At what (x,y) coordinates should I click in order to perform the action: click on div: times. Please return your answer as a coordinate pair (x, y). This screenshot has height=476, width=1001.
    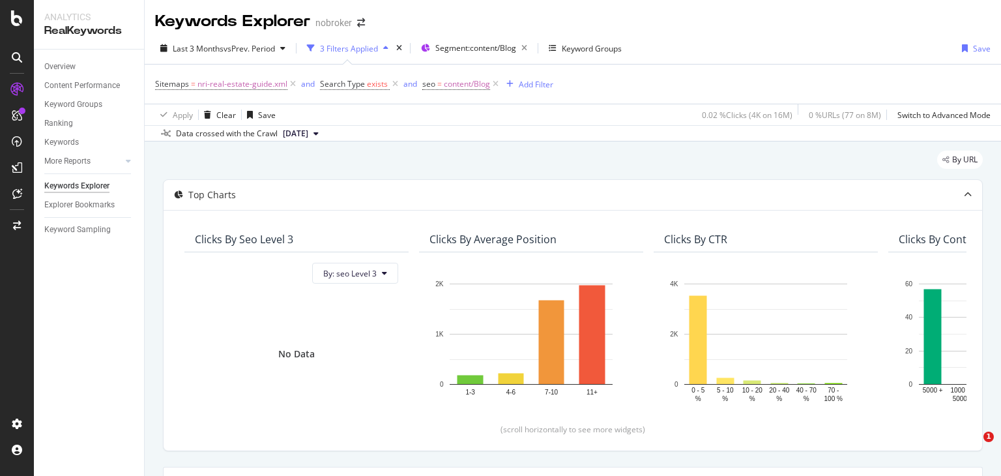
    Looking at the image, I should click on (399, 48).